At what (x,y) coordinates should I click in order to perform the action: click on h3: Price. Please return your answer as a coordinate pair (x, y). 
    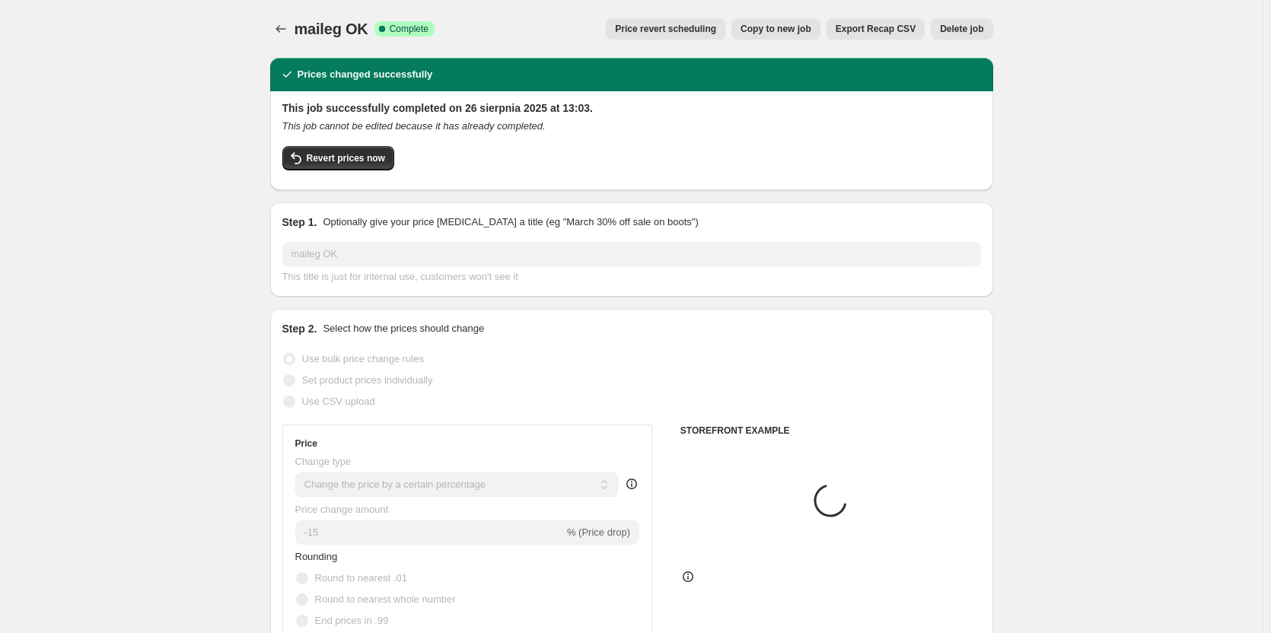
    Looking at the image, I should click on (306, 444).